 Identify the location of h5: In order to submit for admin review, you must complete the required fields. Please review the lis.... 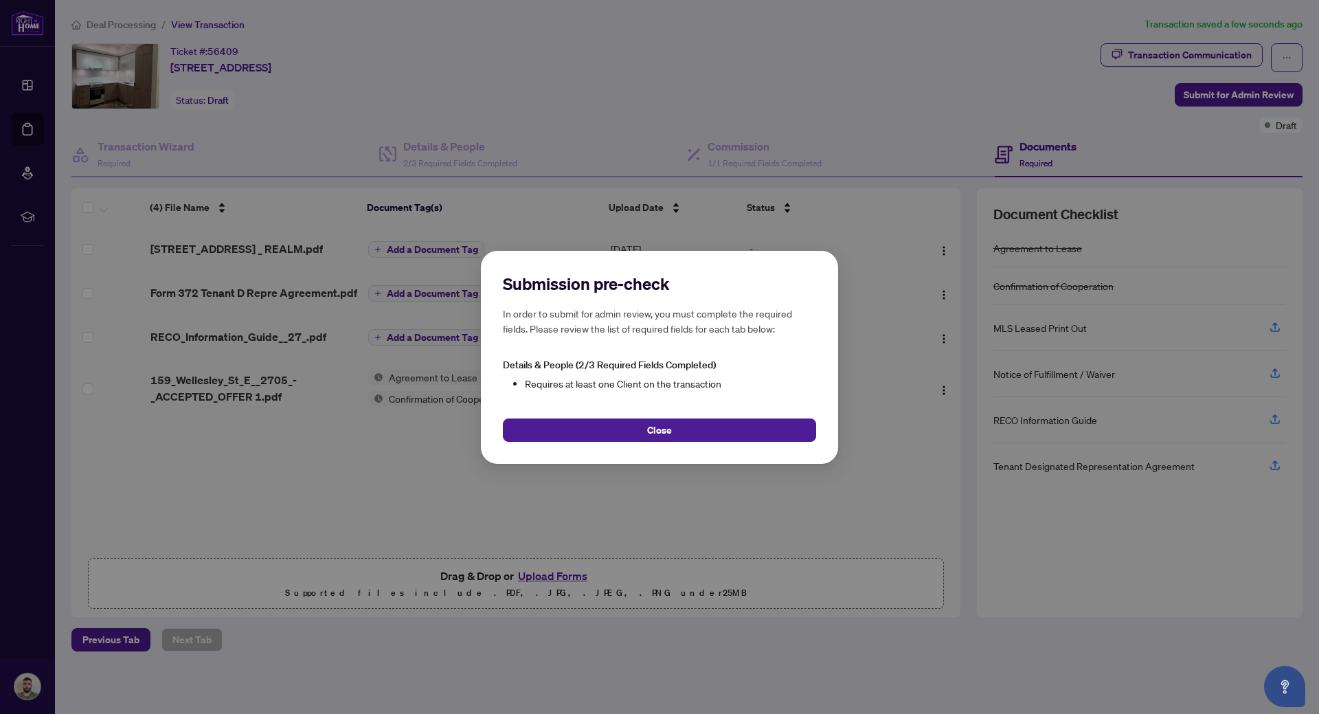
(660, 321).